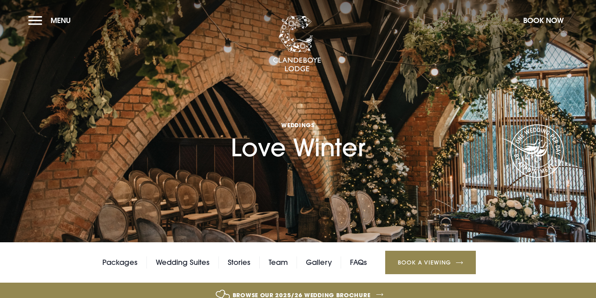 The image size is (596, 298). What do you see at coordinates (278, 263) in the screenshot?
I see `a: Team` at bounding box center [278, 263].